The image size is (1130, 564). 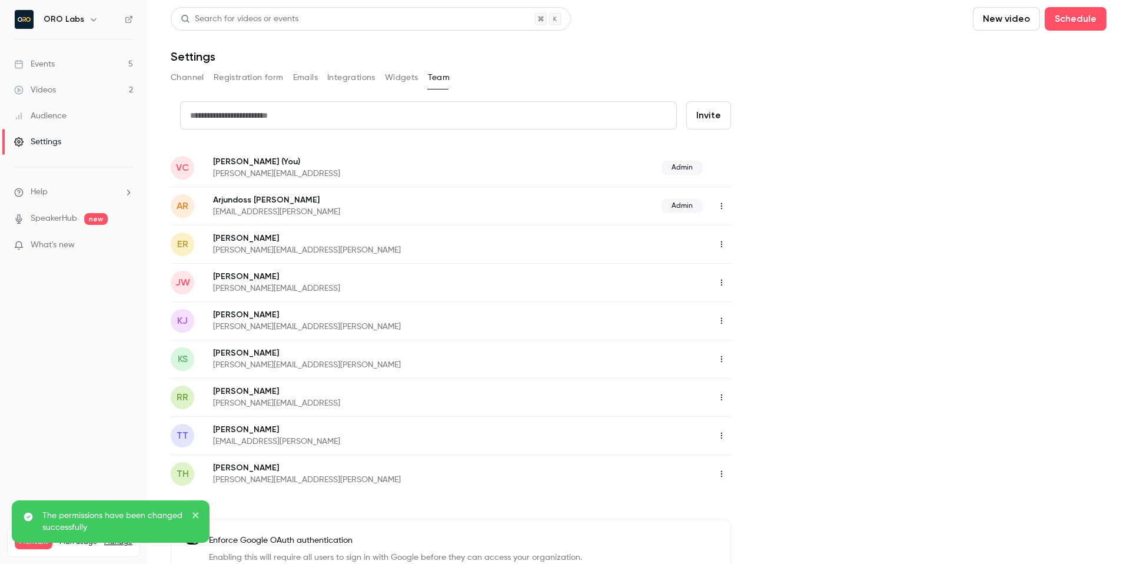 What do you see at coordinates (290, 161) in the screenshot?
I see `span: (You)` at bounding box center [290, 161].